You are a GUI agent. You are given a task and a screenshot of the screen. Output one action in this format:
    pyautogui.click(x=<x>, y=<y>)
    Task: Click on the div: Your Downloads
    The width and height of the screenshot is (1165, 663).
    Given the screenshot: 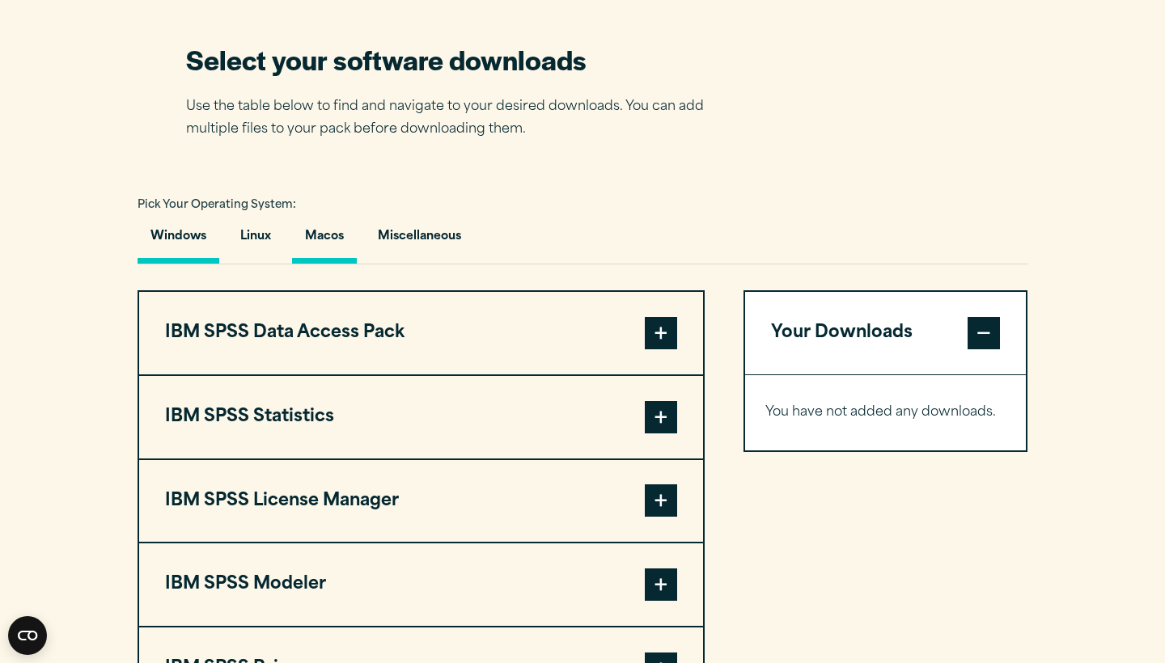 What is the action you would take?
    pyautogui.click(x=885, y=413)
    